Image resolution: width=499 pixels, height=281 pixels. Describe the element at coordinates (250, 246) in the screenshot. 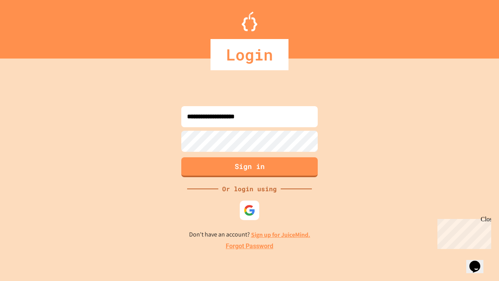

I see `a: Forgot Password` at that location.